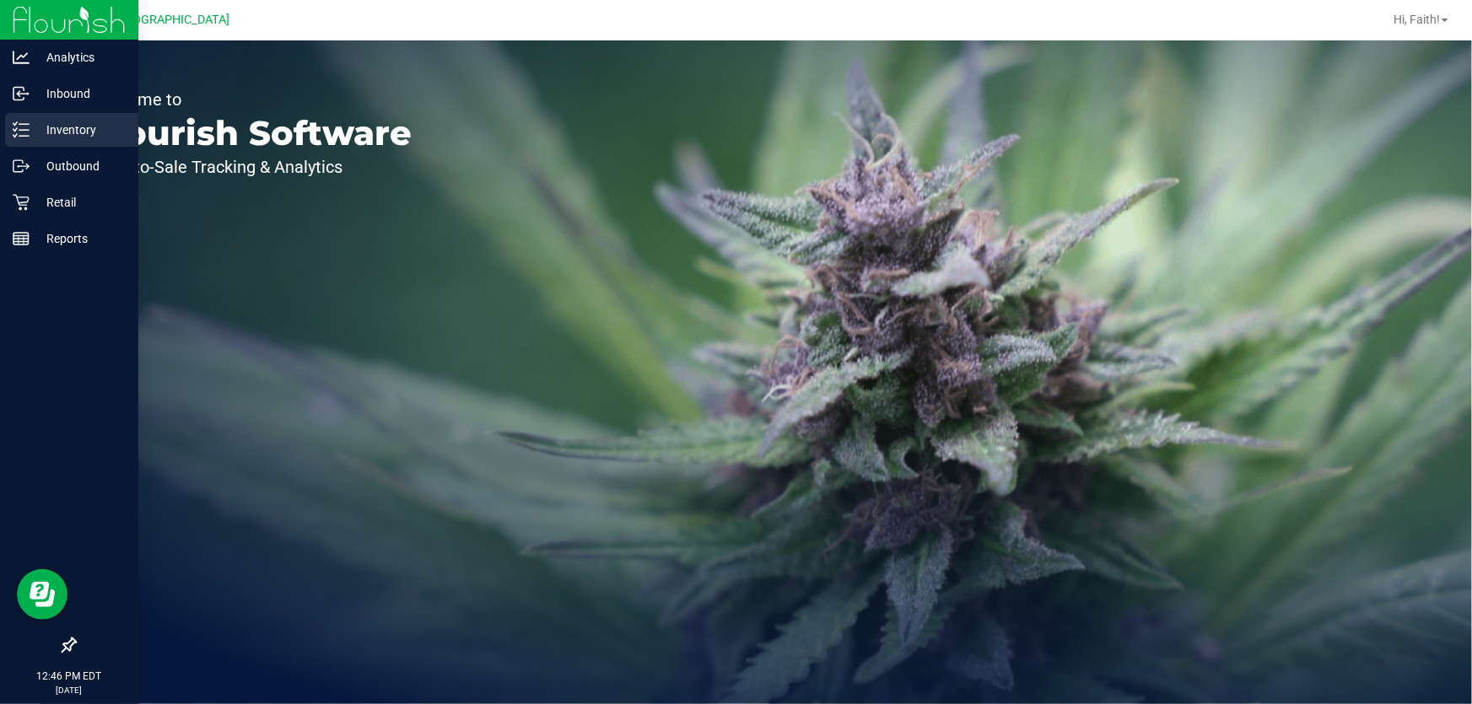  What do you see at coordinates (80, 239) in the screenshot?
I see `p: Reports` at bounding box center [80, 239].